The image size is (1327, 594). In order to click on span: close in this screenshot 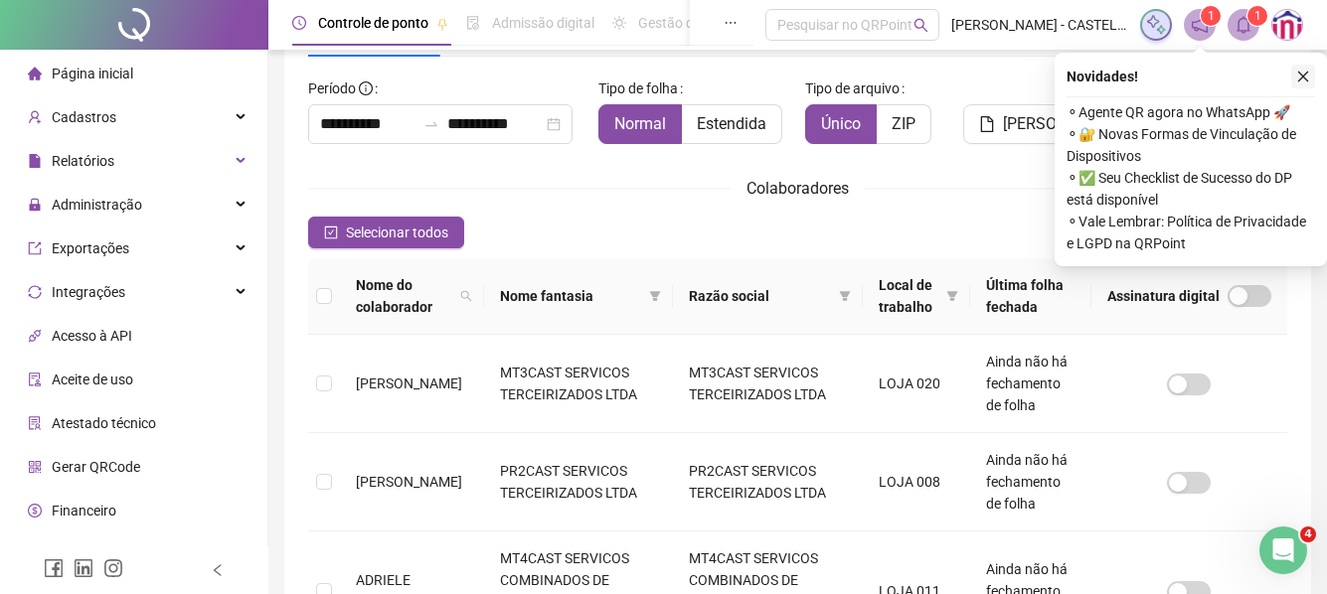, I will do `click(1303, 77)`.